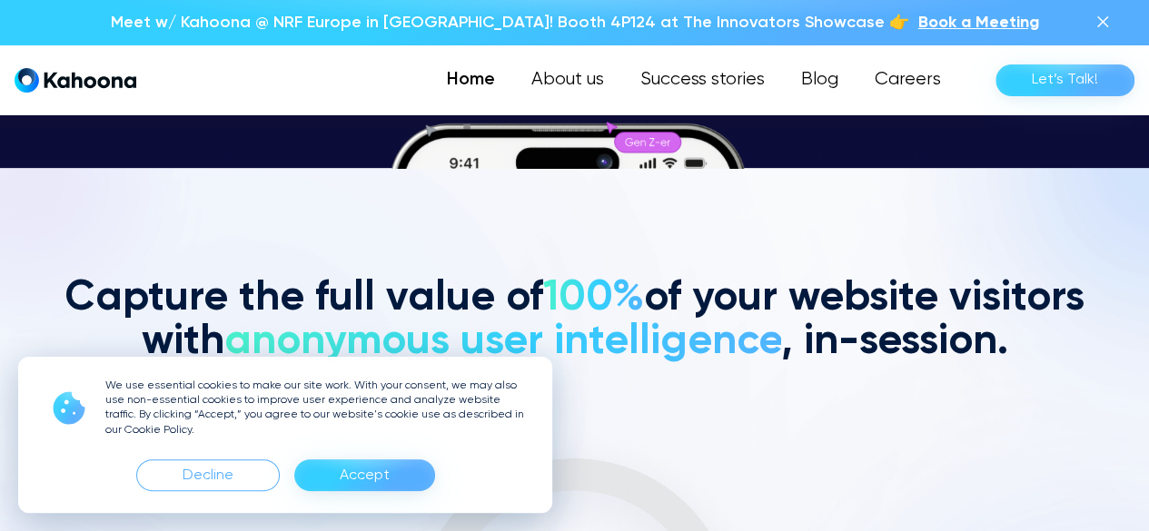 This screenshot has height=531, width=1149. I want to click on a: Success stories, so click(702, 80).